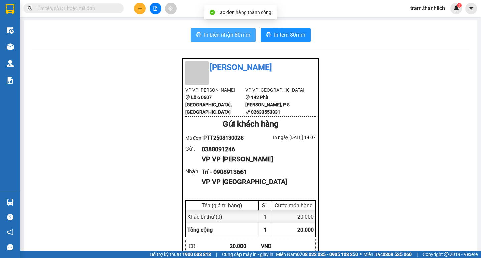 Image resolution: width=481 pixels, height=258 pixels. Describe the element at coordinates (388, 255) in the screenshot. I see `span: Miền Bắc` at that location.